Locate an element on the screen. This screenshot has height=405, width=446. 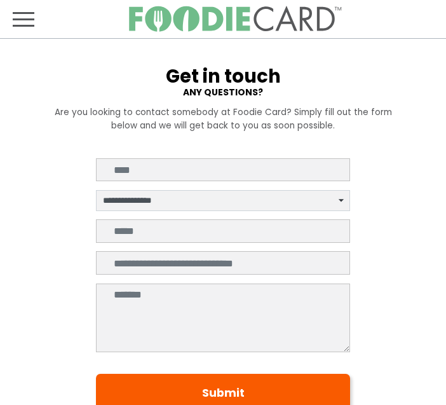
input: Restaurant name if applicable is located at coordinates (223, 262).